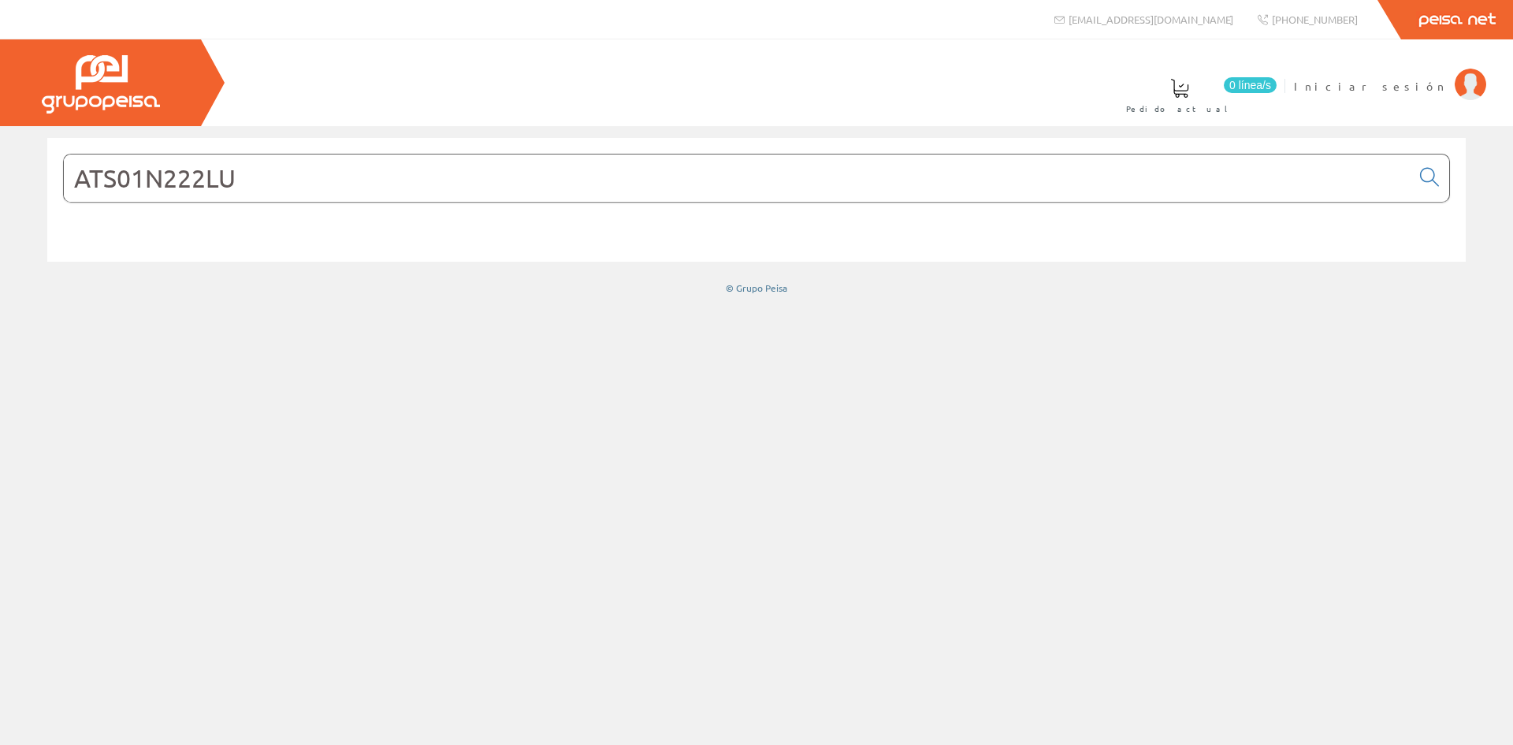 The width and height of the screenshot is (1513, 745). Describe the element at coordinates (1250, 85) in the screenshot. I see `span: 0 línea/s` at that location.